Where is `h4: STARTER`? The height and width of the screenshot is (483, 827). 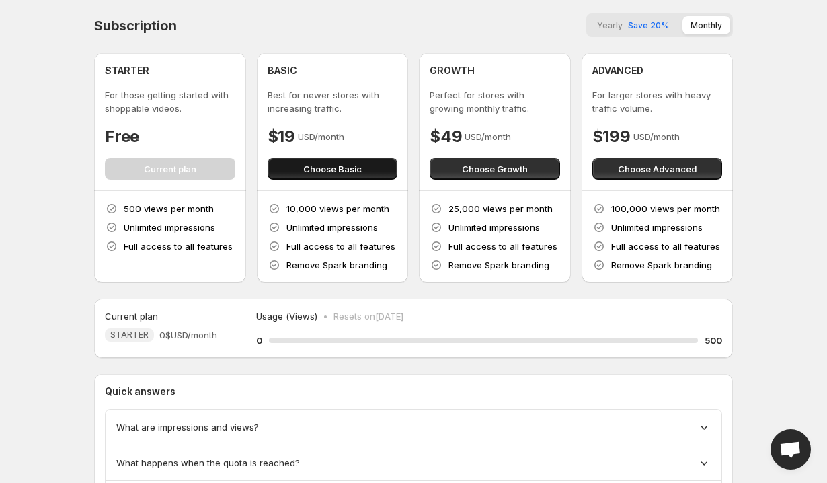 h4: STARTER is located at coordinates (127, 71).